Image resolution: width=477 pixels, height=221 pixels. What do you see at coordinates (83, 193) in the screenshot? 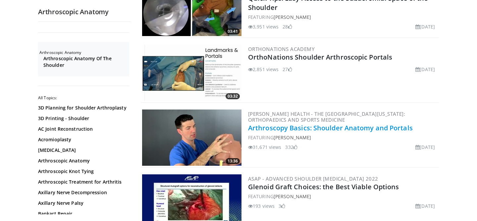
I see `a: Axillary Nerve Decompression` at bounding box center [83, 193].